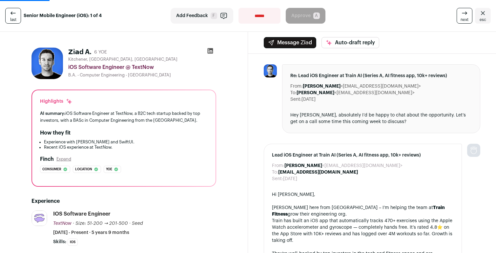 Image resolution: width=496 pixels, height=253 pixels. I want to click on button: Add Feedback F, so click(202, 16).